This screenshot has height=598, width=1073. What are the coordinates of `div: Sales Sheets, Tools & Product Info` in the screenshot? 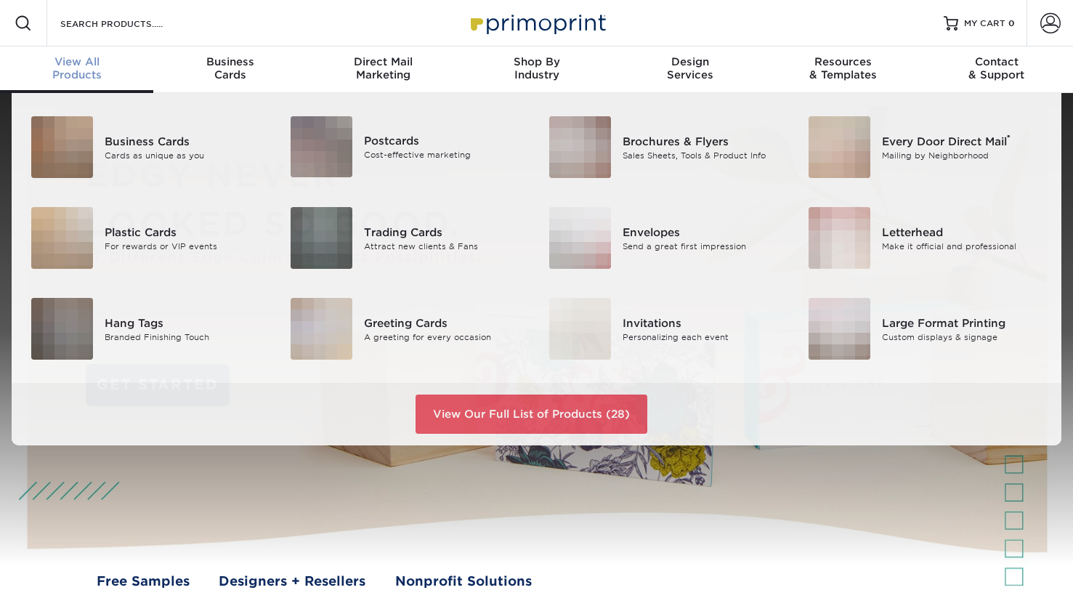 It's located at (703, 155).